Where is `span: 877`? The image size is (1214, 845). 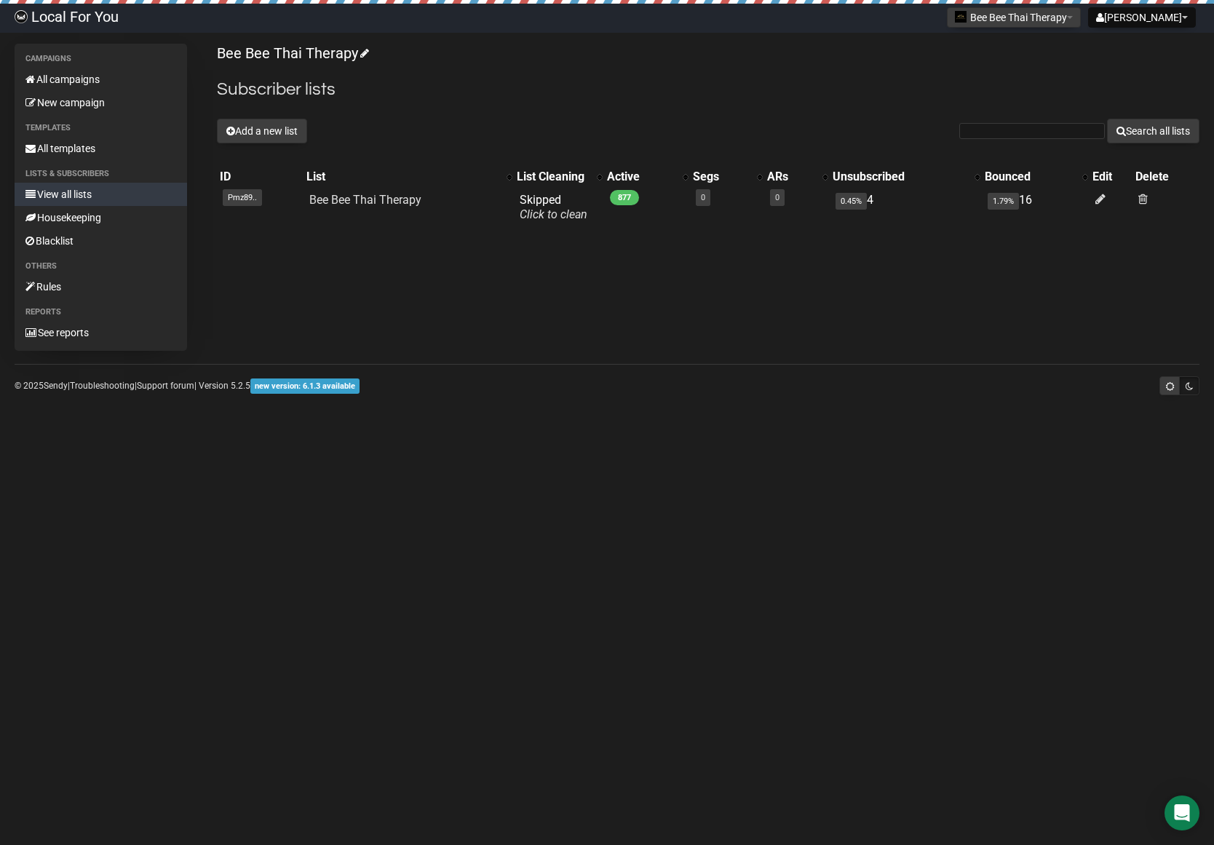
span: 877 is located at coordinates (624, 197).